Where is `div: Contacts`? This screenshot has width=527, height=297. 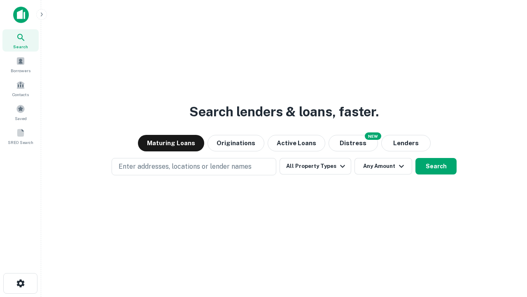 div: Contacts is located at coordinates (21, 88).